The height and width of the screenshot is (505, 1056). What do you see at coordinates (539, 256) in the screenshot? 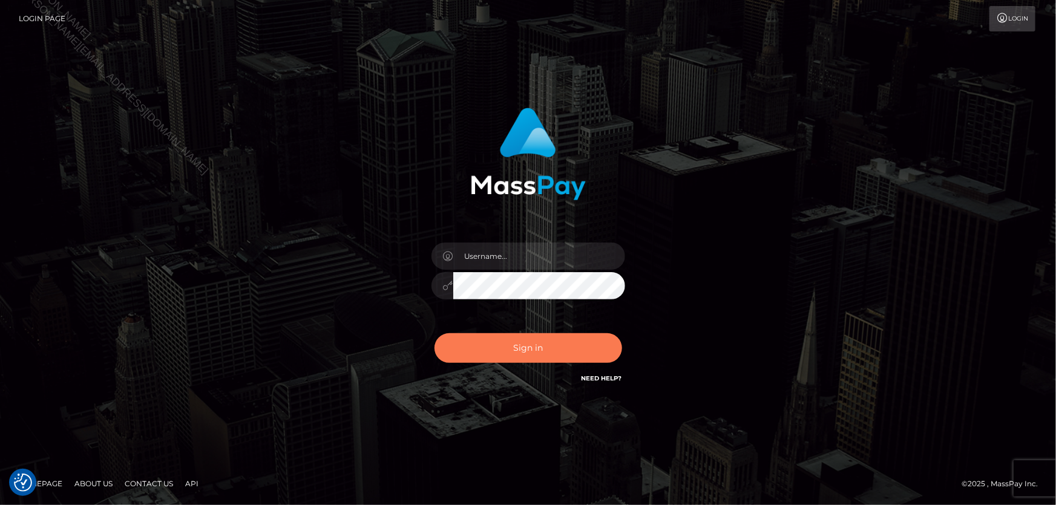
I see `input: Username...` at bounding box center [539, 256].